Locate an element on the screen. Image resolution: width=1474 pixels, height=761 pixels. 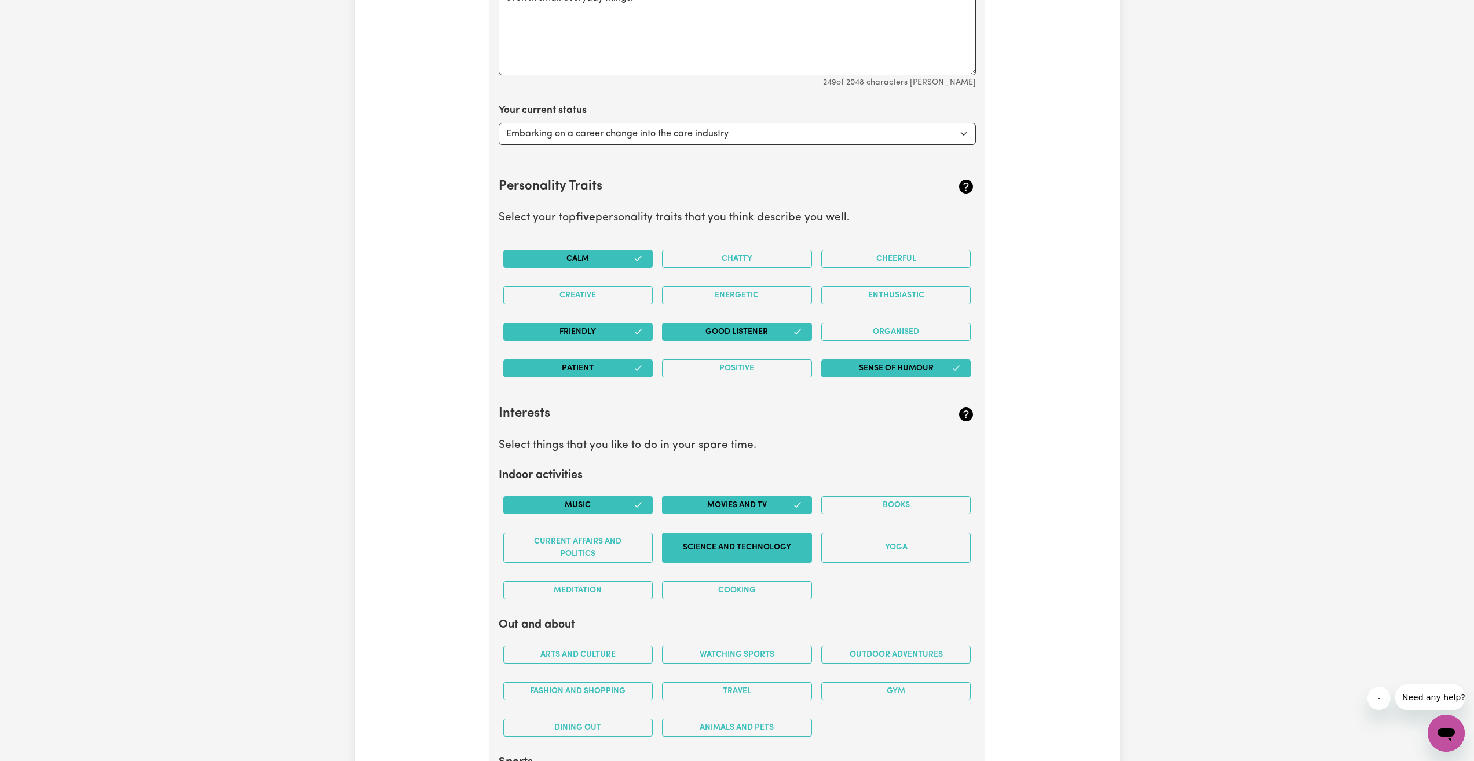
button: Chatty is located at coordinates (737, 258).